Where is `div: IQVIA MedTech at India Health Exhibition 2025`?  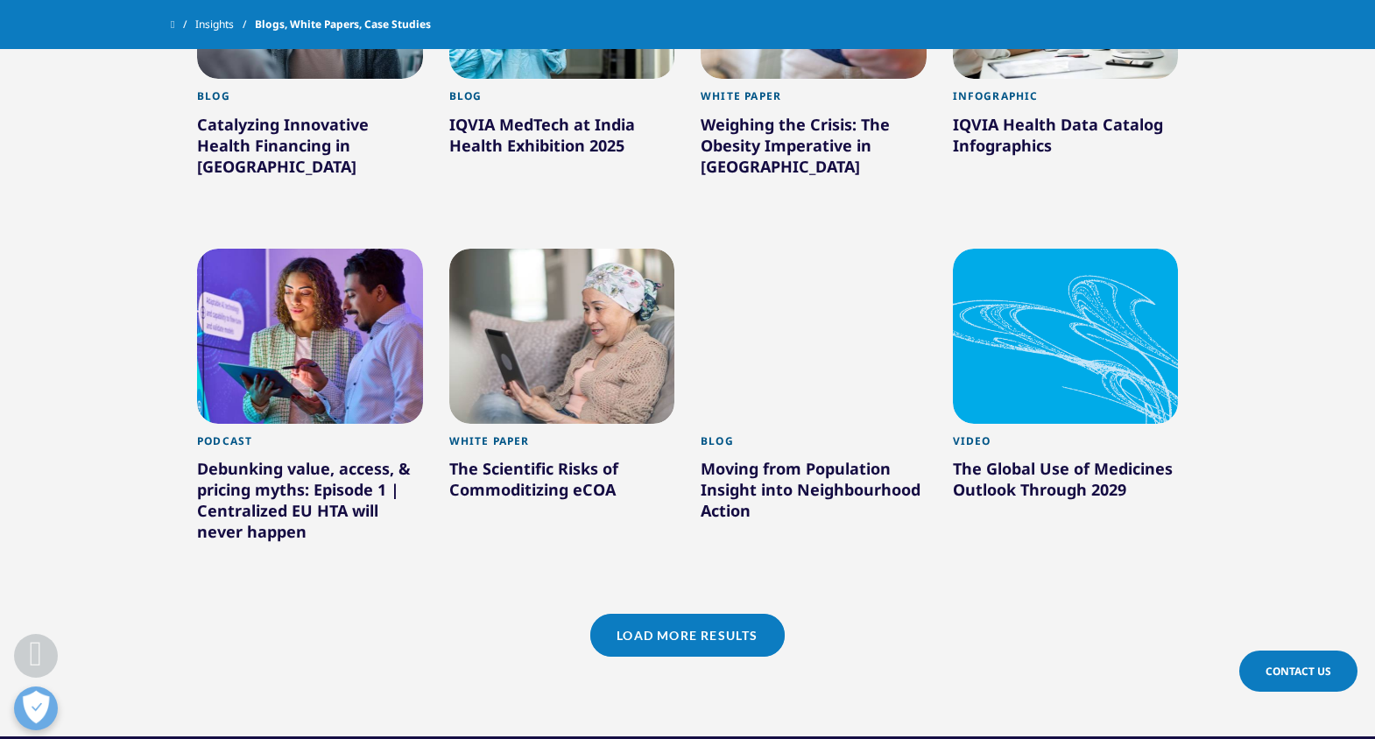
div: IQVIA MedTech at India Health Exhibition 2025 is located at coordinates (562, 138).